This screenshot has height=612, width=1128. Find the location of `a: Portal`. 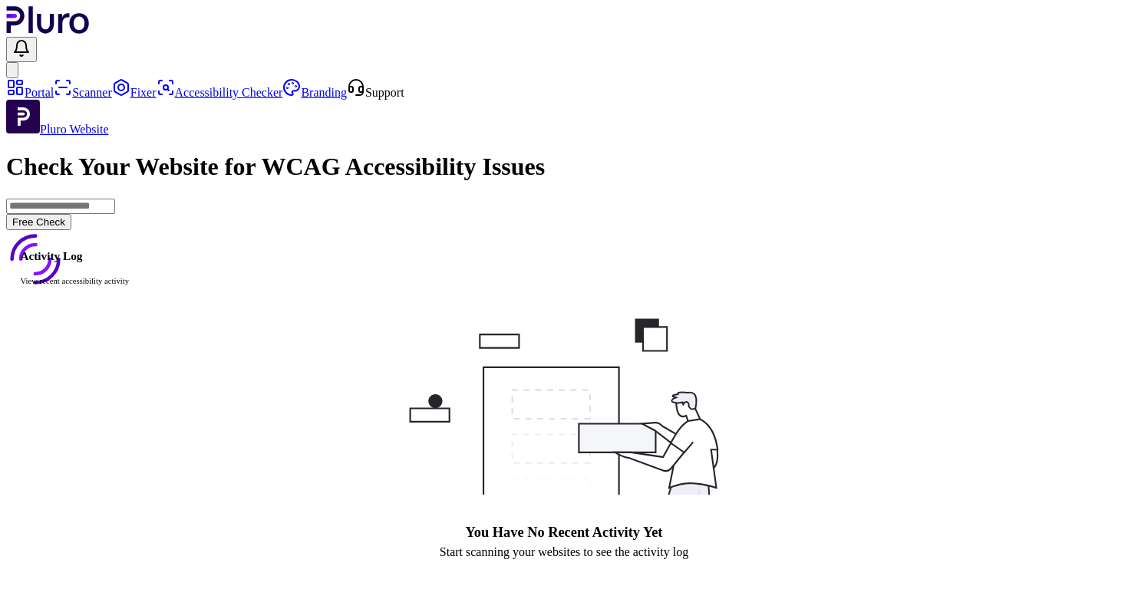

a: Portal is located at coordinates (30, 92).